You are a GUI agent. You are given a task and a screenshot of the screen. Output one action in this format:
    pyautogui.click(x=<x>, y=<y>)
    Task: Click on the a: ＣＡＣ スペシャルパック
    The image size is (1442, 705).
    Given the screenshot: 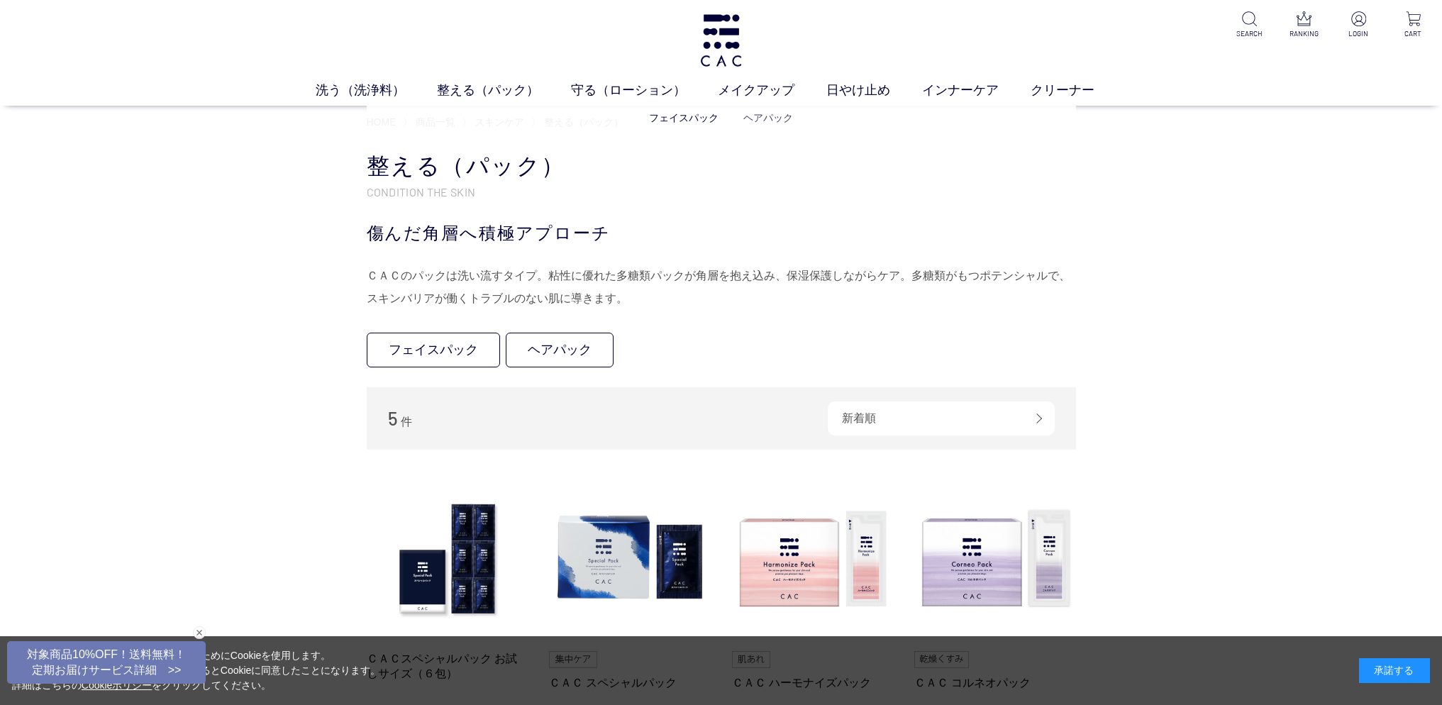 What is the action you would take?
    pyautogui.click(x=630, y=559)
    